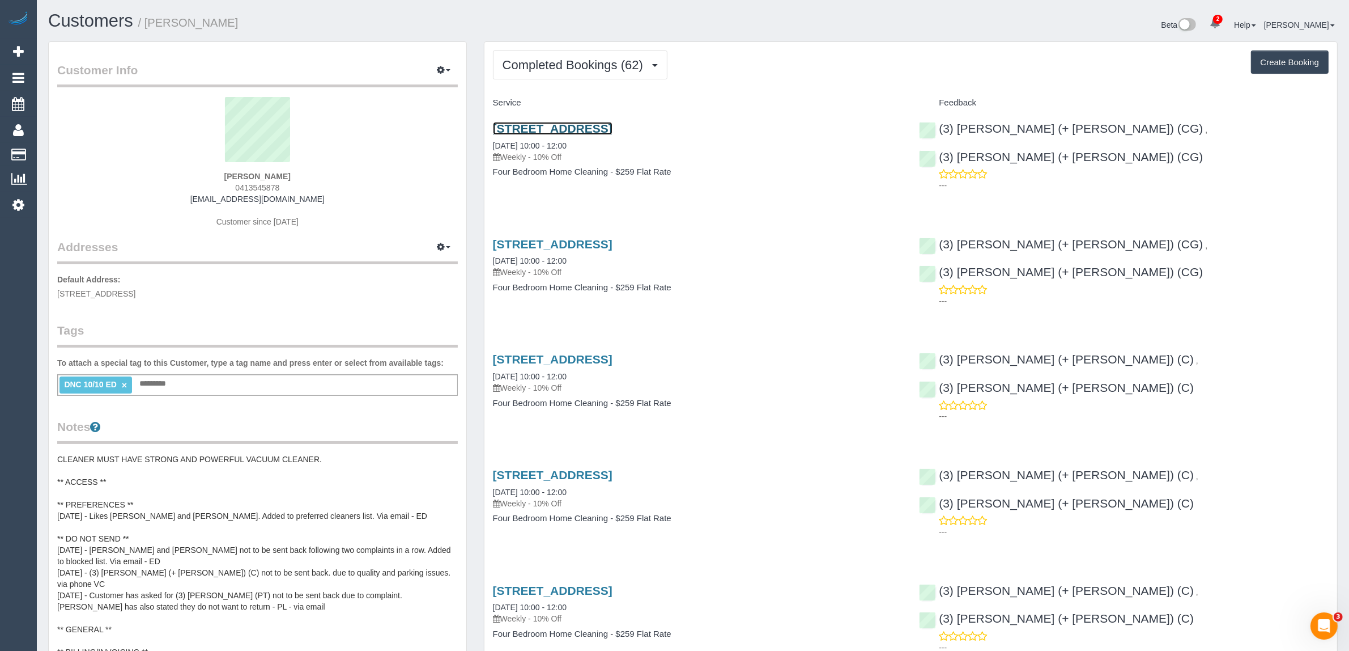 The width and height of the screenshot is (1349, 651). Describe the element at coordinates (91, 20) in the screenshot. I see `a: Customers` at that location.